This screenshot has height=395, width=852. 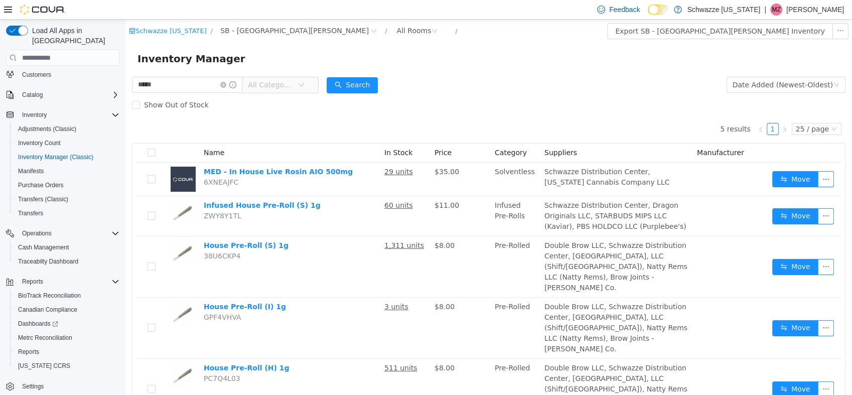 What do you see at coordinates (88, 133) in the screenshot?
I see `span: Name` at bounding box center [88, 133].